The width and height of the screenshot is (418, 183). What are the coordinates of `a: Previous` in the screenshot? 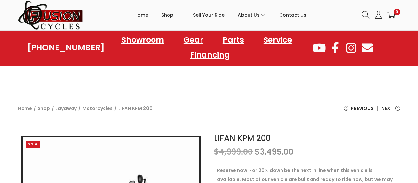 It's located at (359, 111).